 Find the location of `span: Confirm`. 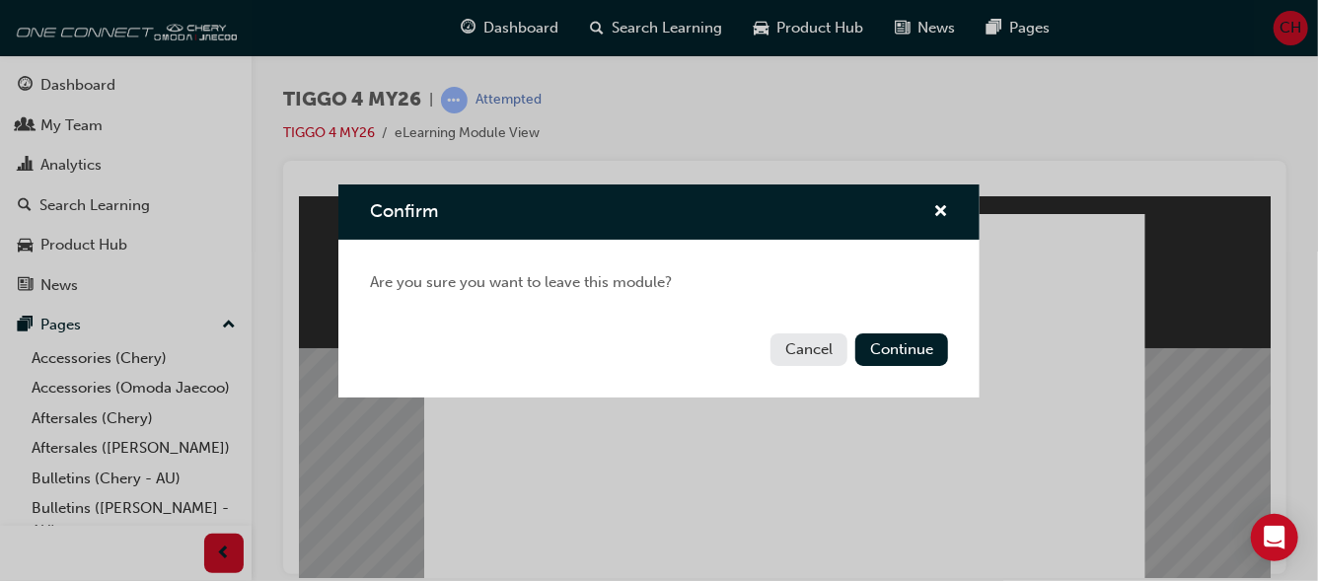

span: Confirm is located at coordinates (404, 211).